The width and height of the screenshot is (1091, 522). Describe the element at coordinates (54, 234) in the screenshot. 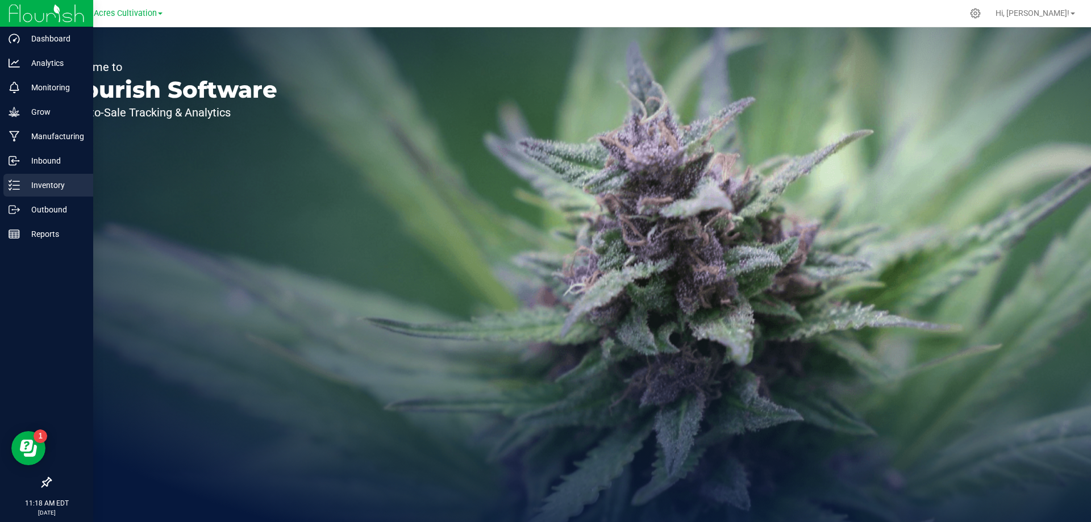

I see `p: Reports` at that location.